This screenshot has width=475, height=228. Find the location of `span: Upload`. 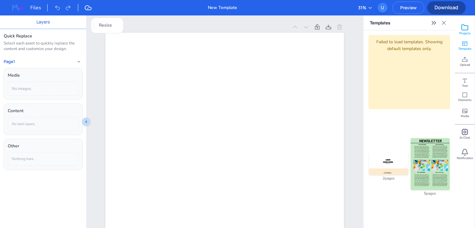

span: Upload is located at coordinates (465, 65).